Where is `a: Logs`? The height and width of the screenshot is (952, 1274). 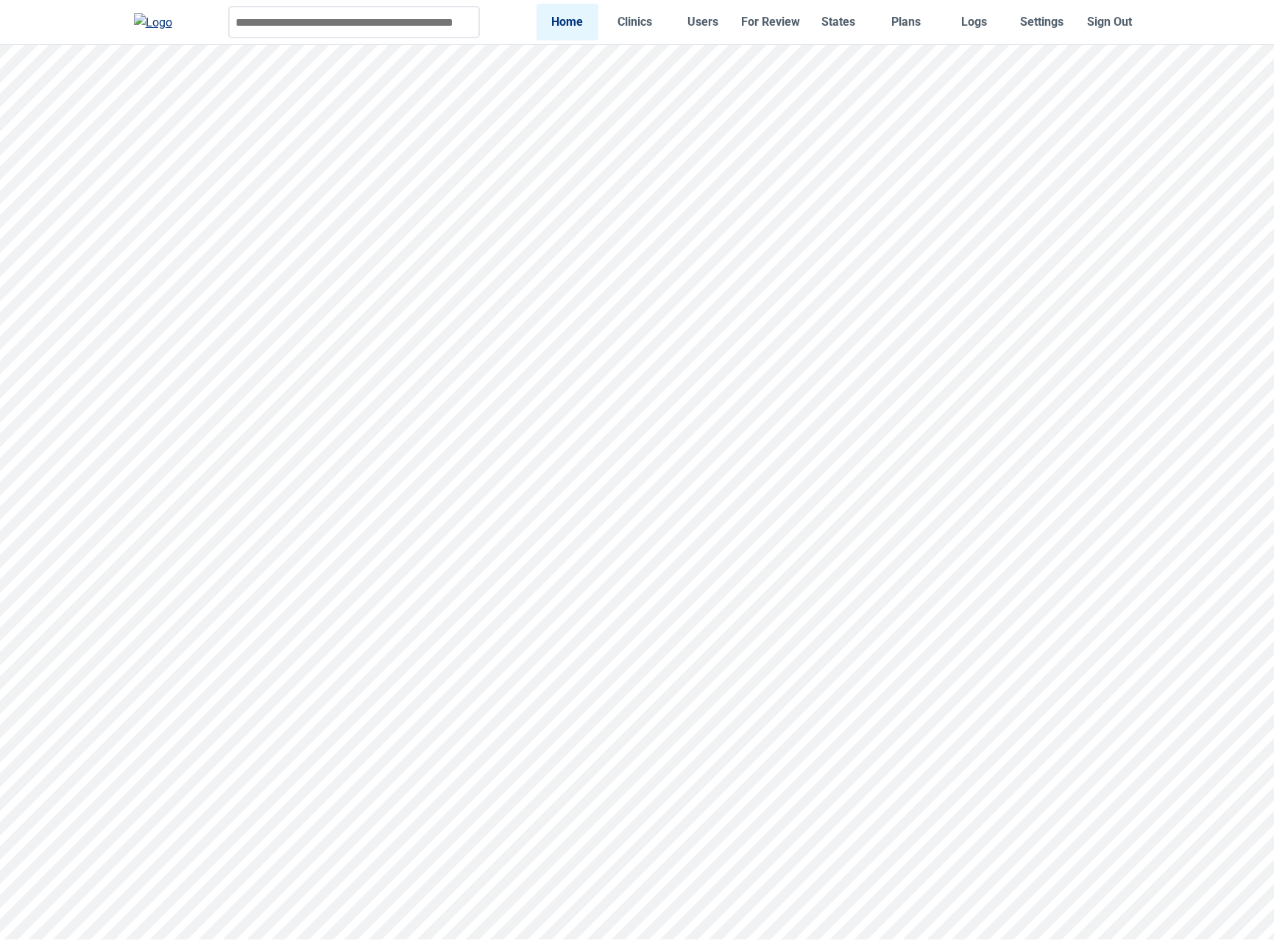 a: Logs is located at coordinates (974, 21).